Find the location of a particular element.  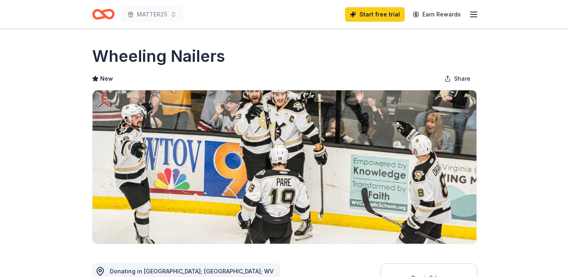

h1: Wheeling Nailers is located at coordinates (159, 56).